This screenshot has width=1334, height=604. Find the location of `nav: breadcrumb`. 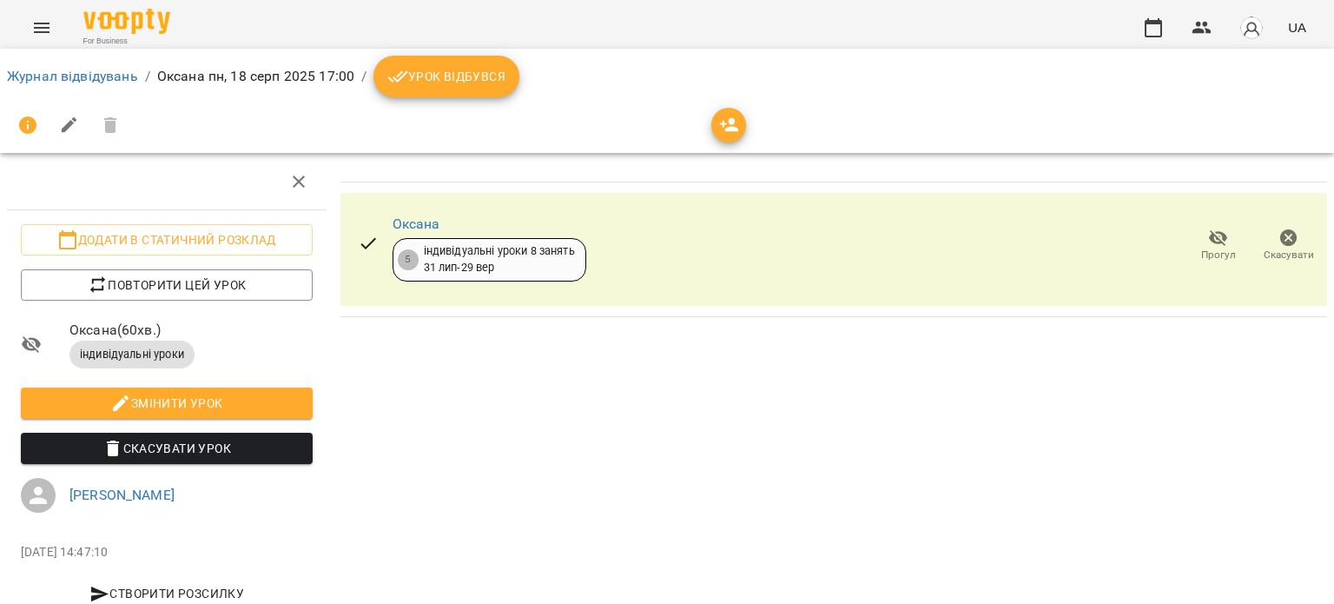

nav: breadcrumb is located at coordinates (667, 76).